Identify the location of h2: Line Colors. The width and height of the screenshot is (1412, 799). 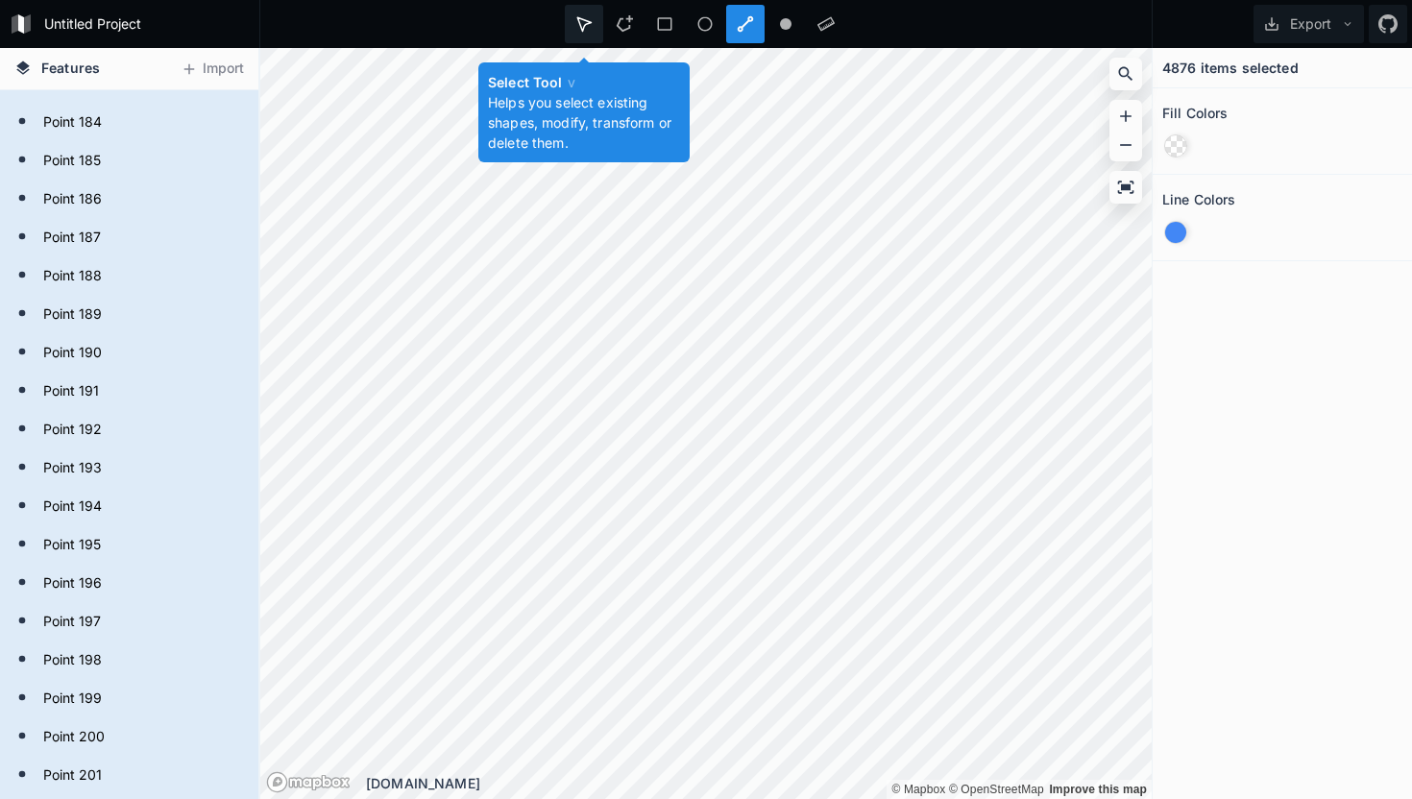
(1199, 199).